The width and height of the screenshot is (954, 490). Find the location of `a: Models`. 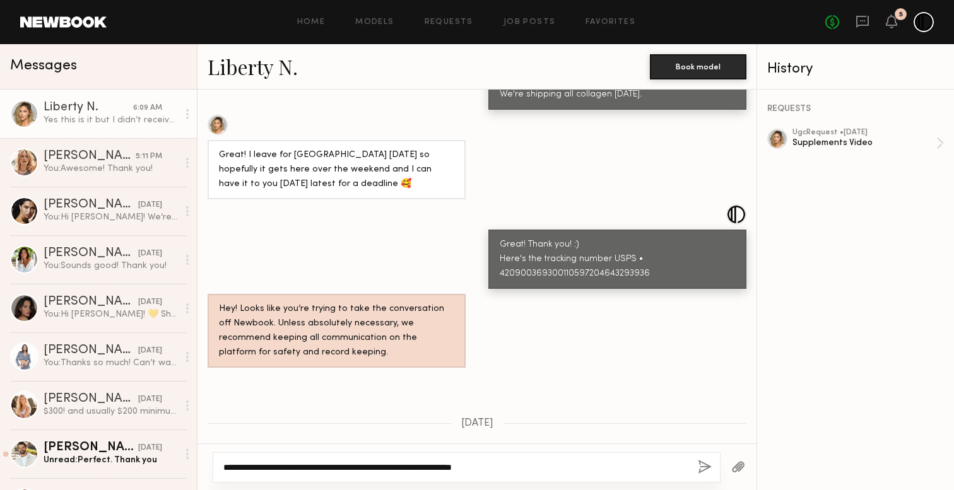

a: Models is located at coordinates (374, 22).